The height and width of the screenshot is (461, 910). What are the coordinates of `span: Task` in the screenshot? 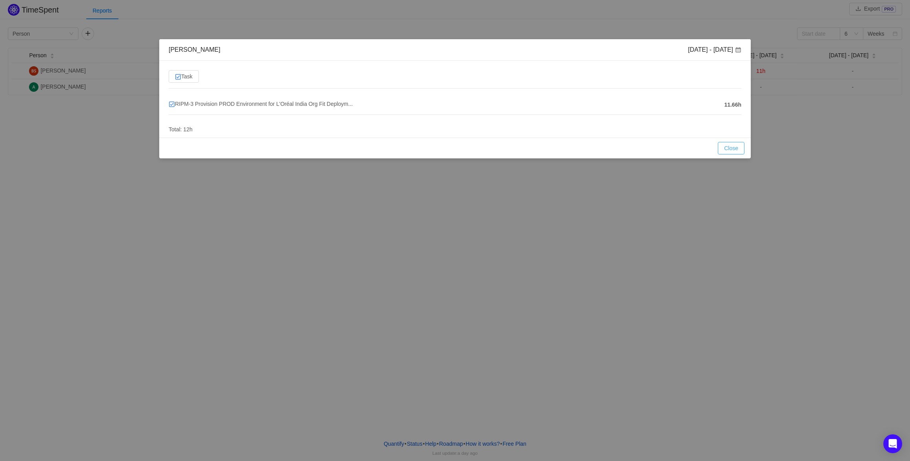 It's located at (183, 76).